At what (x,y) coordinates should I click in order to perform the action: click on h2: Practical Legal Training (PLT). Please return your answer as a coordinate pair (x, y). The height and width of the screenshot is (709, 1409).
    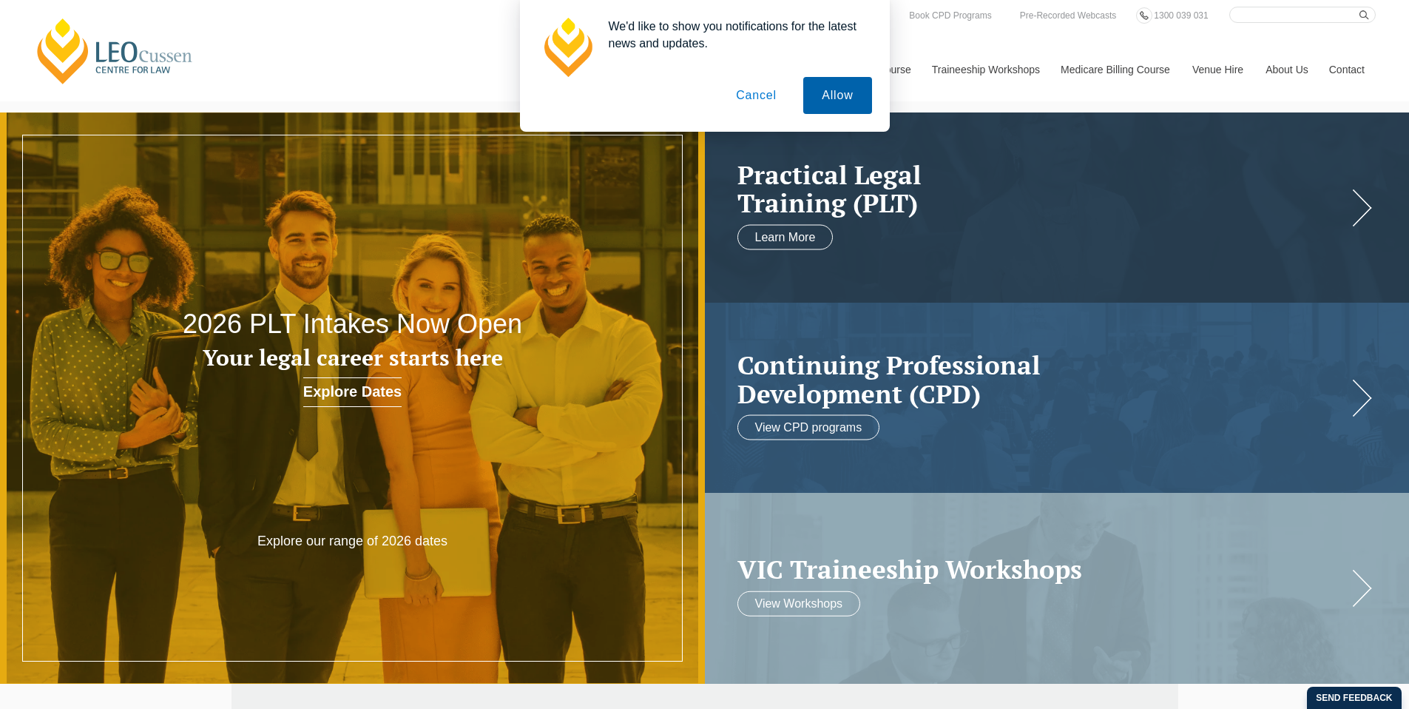
    Looking at the image, I should click on (1042, 188).